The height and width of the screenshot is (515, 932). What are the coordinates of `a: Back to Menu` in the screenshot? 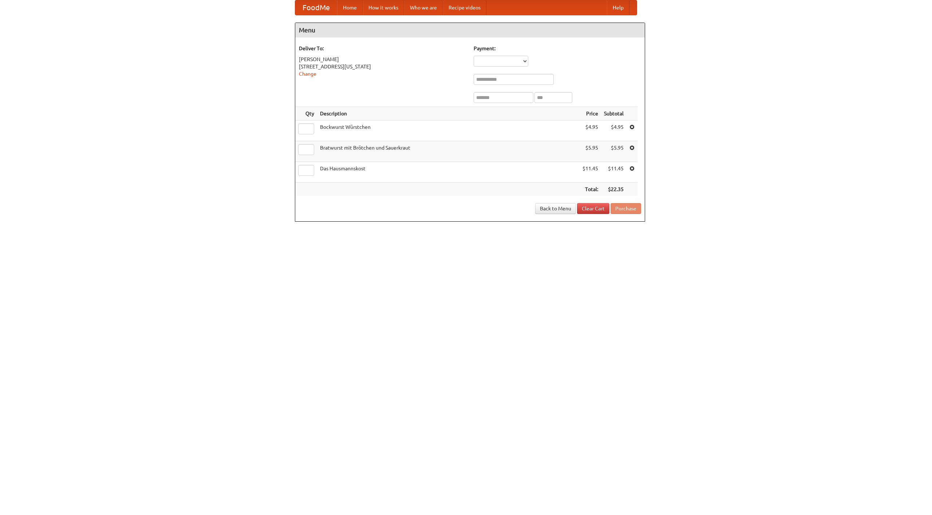 It's located at (556, 209).